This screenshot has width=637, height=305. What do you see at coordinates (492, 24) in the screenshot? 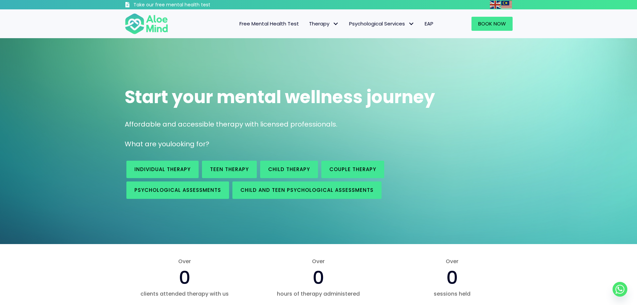
I see `a: Book Now` at bounding box center [492, 24].